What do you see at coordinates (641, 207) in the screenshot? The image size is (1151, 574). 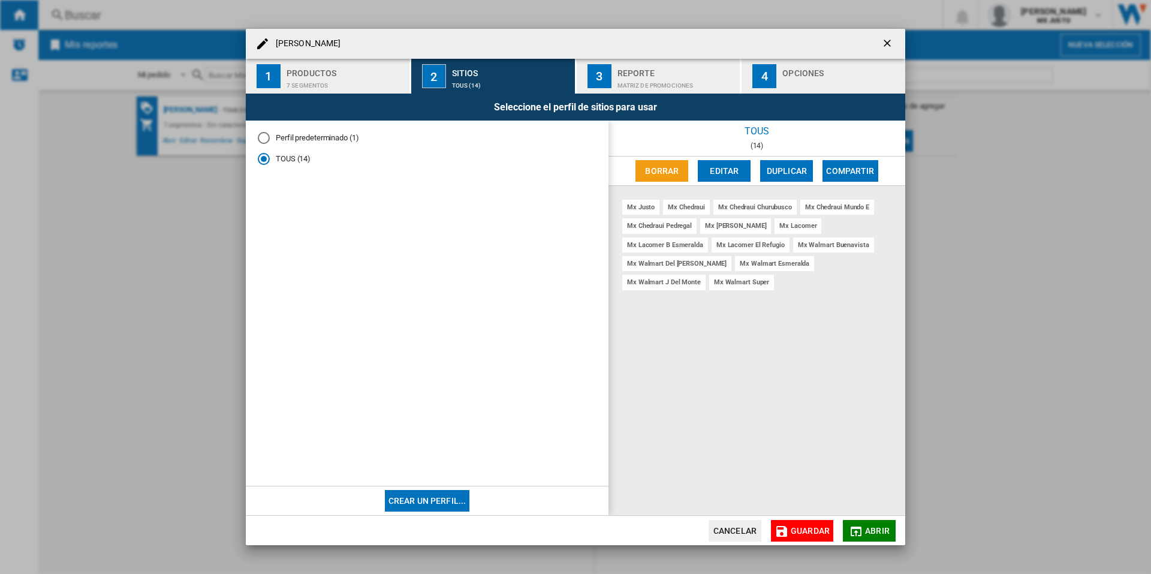 I see `div: mx justo` at bounding box center [641, 207].